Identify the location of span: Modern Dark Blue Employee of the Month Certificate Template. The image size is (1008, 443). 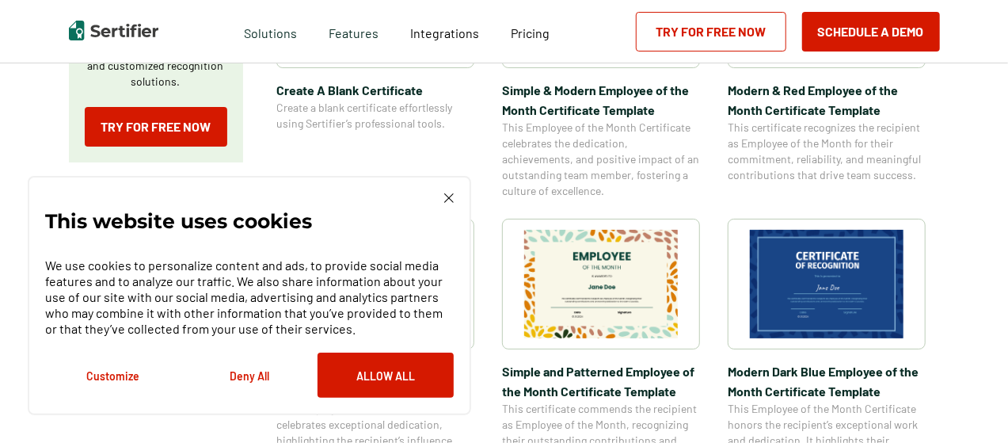
(827, 381).